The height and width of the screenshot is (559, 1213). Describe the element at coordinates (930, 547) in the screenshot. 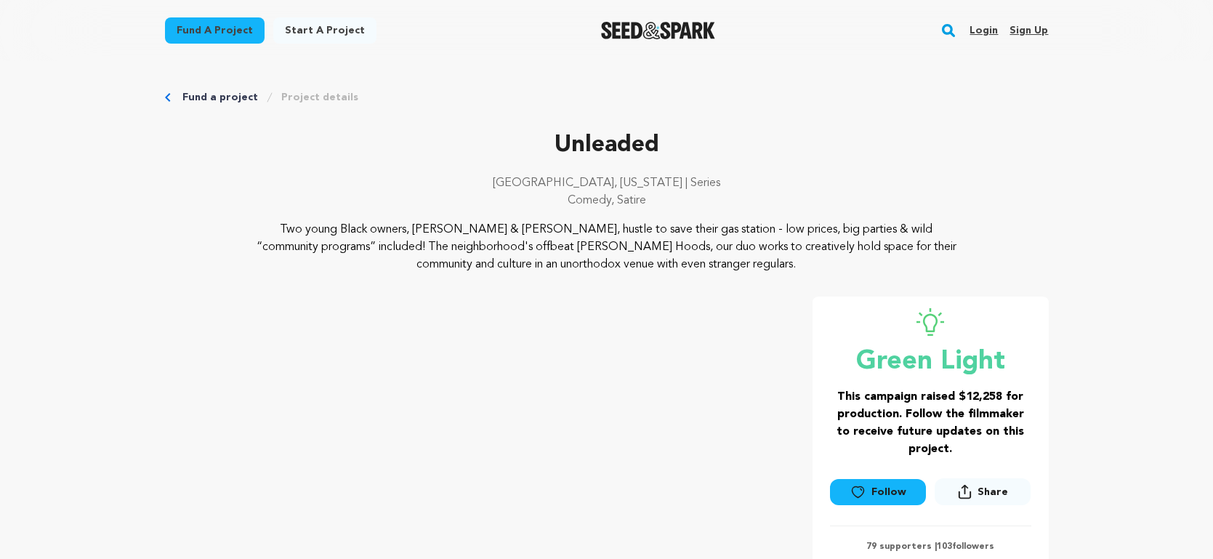

I see `p: 79 supporters | followers` at that location.